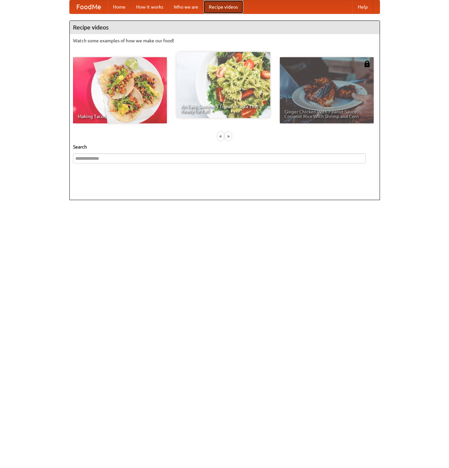 Image resolution: width=449 pixels, height=468 pixels. Describe the element at coordinates (225, 147) in the screenshot. I see `h5: Search` at that location.